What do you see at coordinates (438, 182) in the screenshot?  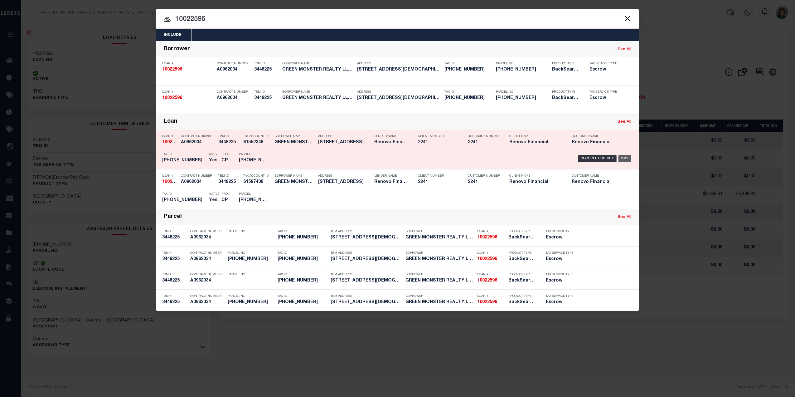 I see `h5: 2241` at bounding box center [438, 182].